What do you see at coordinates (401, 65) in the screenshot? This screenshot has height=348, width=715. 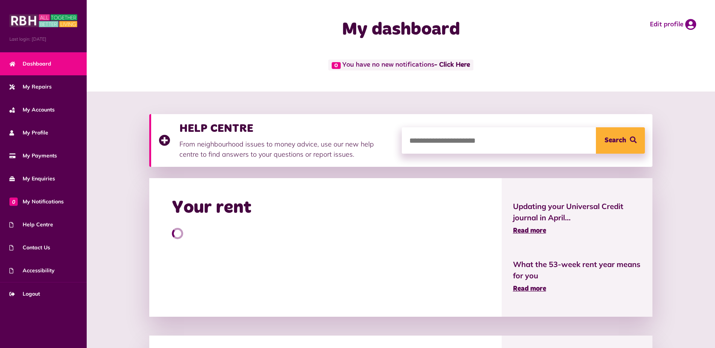 I see `span: You have no new notifications` at bounding box center [401, 65].